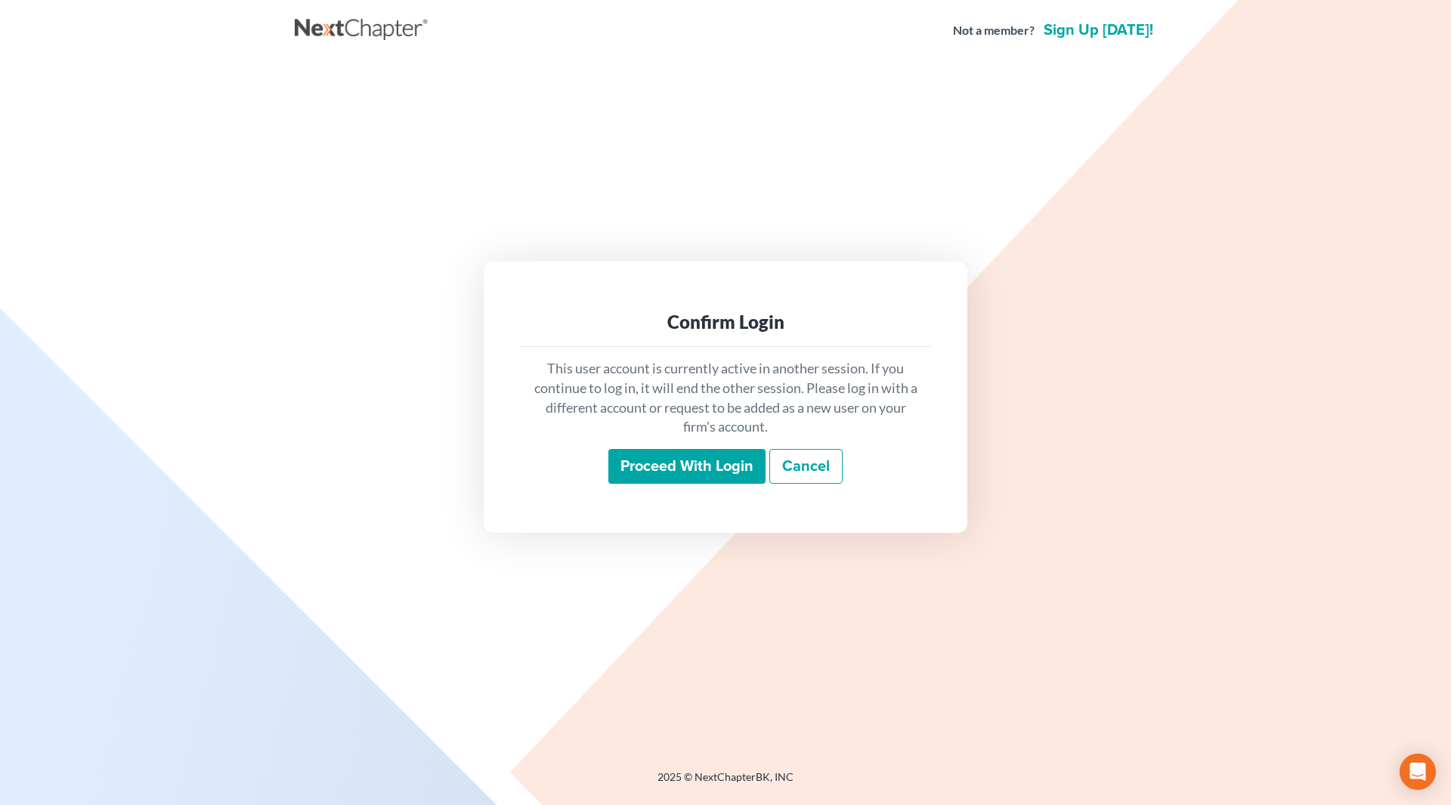  Describe the element at coordinates (687, 466) in the screenshot. I see `input: Proceed with login` at that location.